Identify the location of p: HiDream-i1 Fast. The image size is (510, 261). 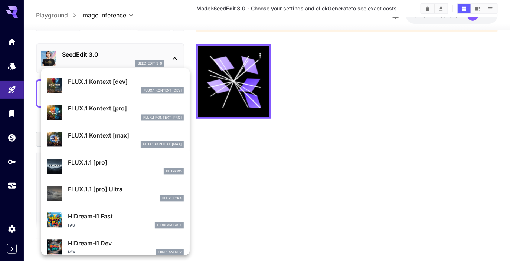
(126, 217).